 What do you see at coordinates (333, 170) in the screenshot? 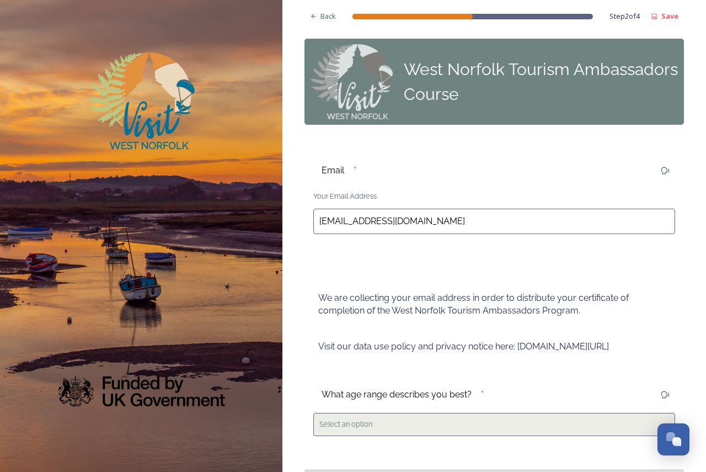
I see `div: Email` at bounding box center [333, 170].